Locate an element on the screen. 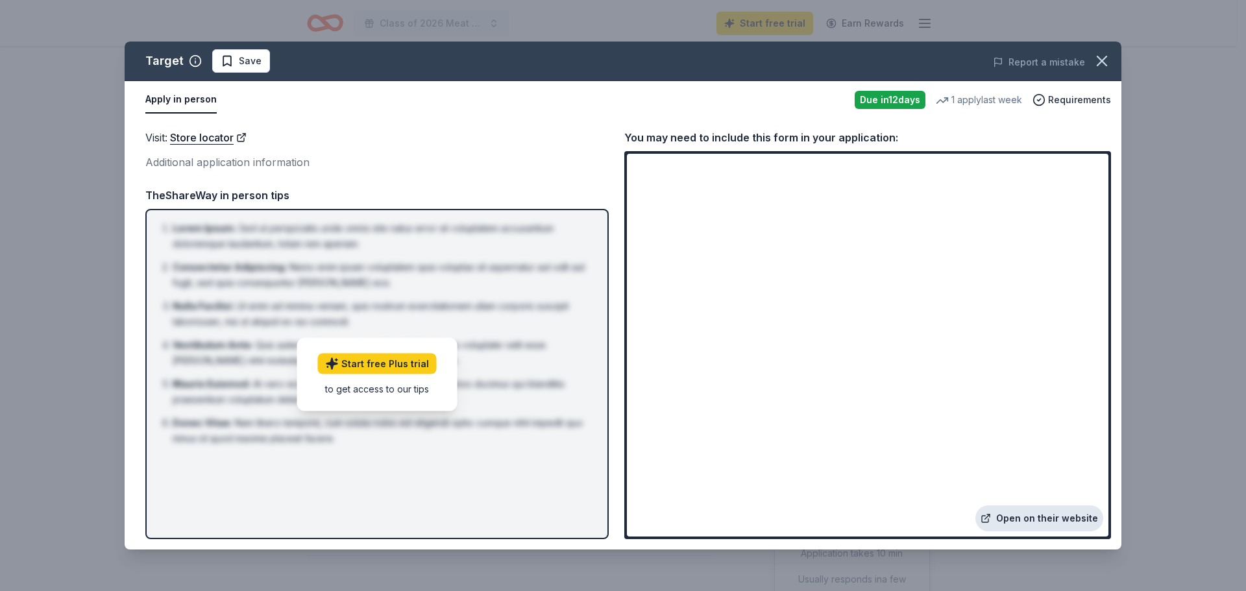 This screenshot has height=591, width=1246. span: Vestibulum Ante : is located at coordinates (213, 345).